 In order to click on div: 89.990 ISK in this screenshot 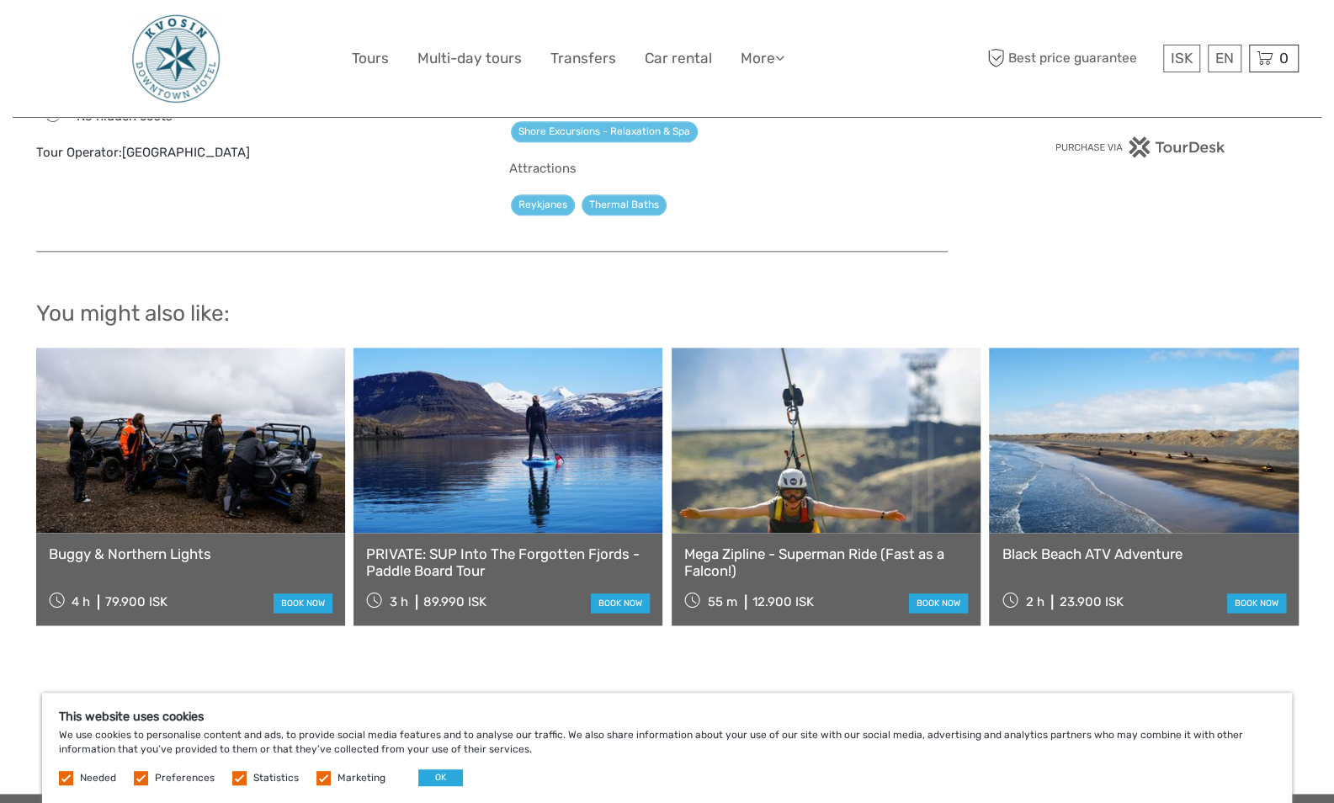, I will do `click(455, 602)`.